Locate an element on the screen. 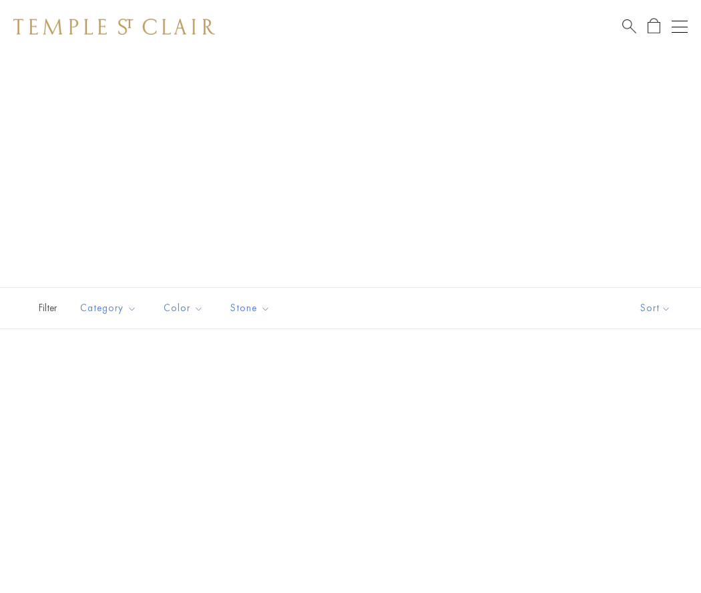  button: Category is located at coordinates (108, 308).